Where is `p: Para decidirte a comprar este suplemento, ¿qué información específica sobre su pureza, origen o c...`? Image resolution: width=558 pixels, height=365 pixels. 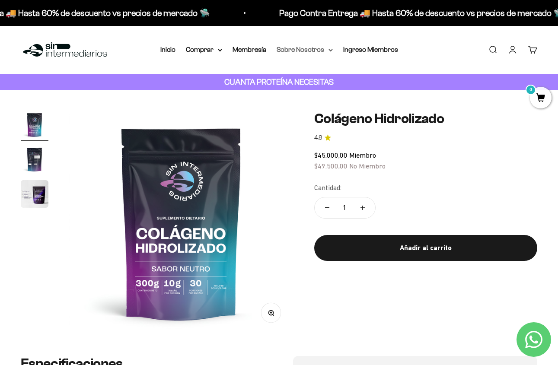 p: Para decidirte a comprar este suplemento, ¿qué información específica sobre su pureza, origen o c... is located at coordinates (95, 33).